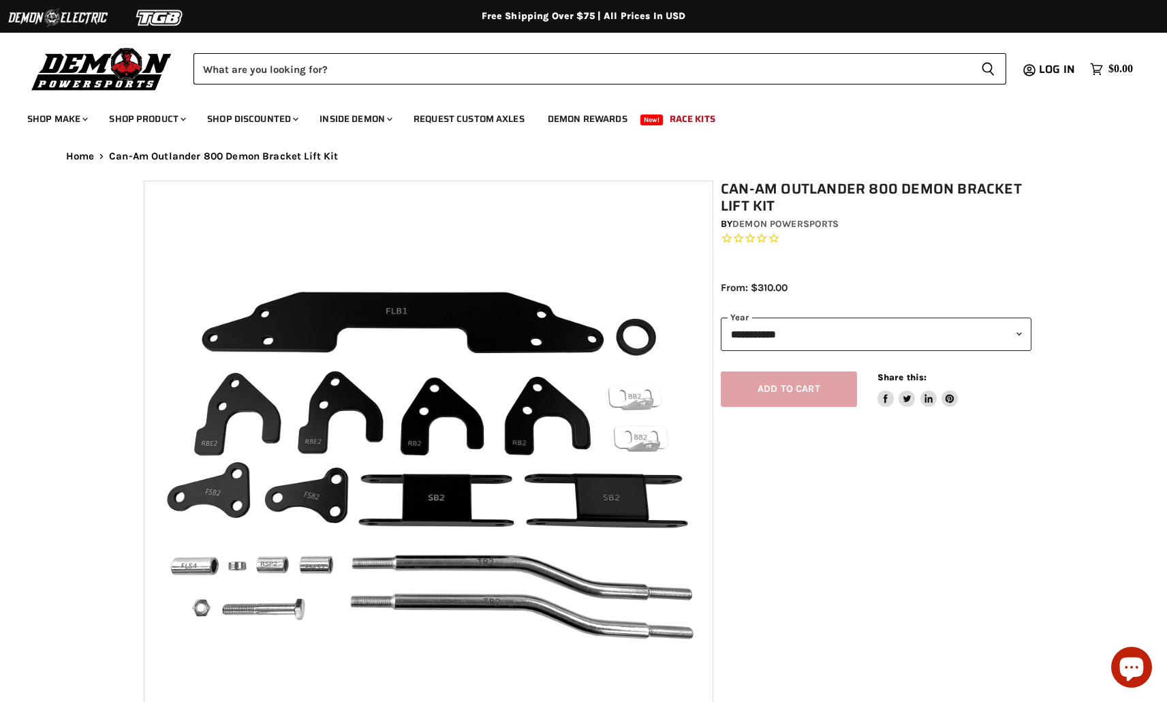 The width and height of the screenshot is (1167, 702). What do you see at coordinates (58, 18) in the screenshot?
I see `img: Demon Electric Logo 2` at bounding box center [58, 18].